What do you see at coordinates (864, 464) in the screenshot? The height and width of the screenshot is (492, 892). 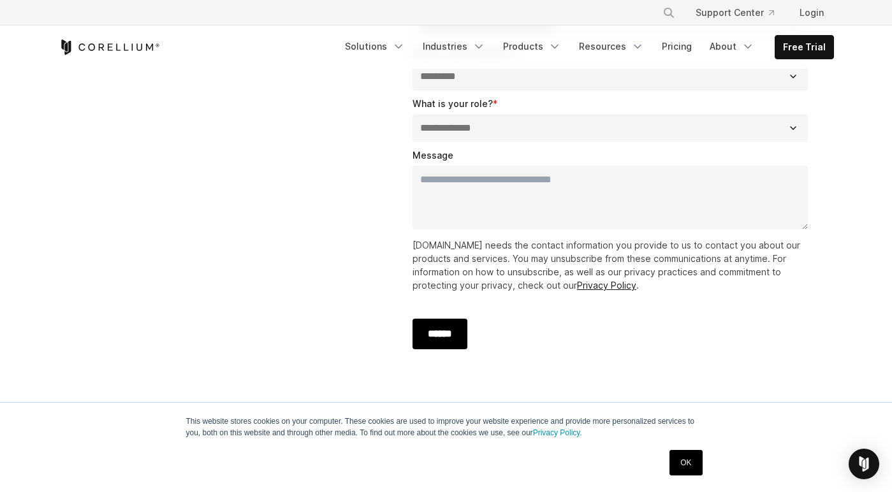 I see `div: Open Intercom Messenger` at bounding box center [864, 464].